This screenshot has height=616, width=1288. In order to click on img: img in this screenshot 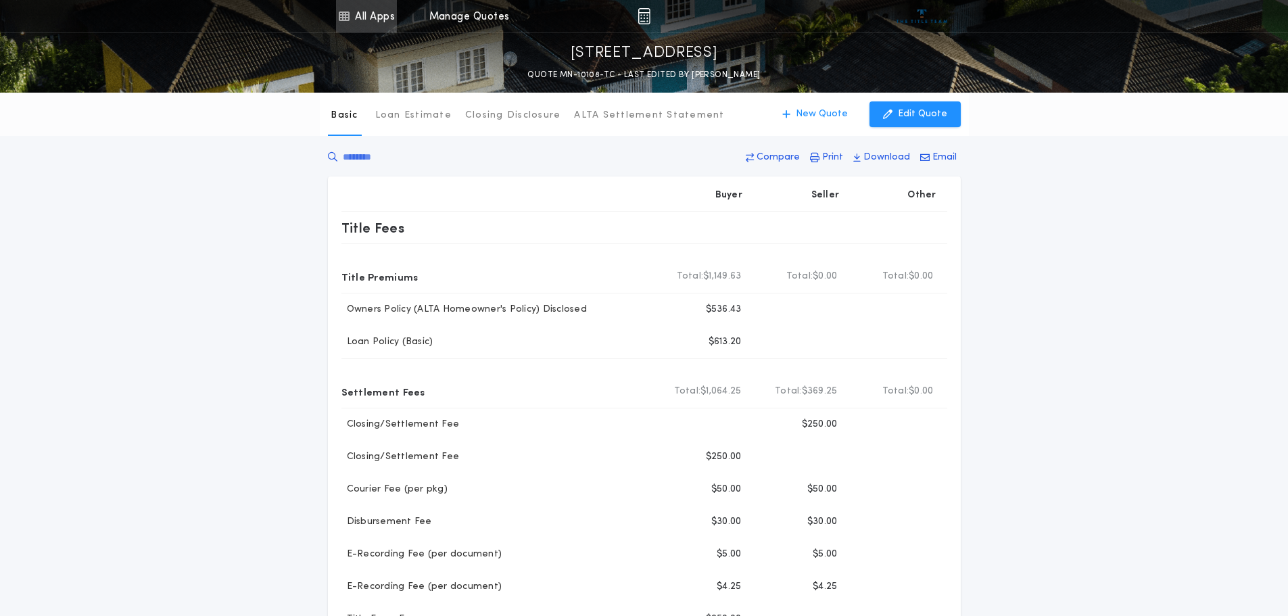, I will do `click(644, 16)`.